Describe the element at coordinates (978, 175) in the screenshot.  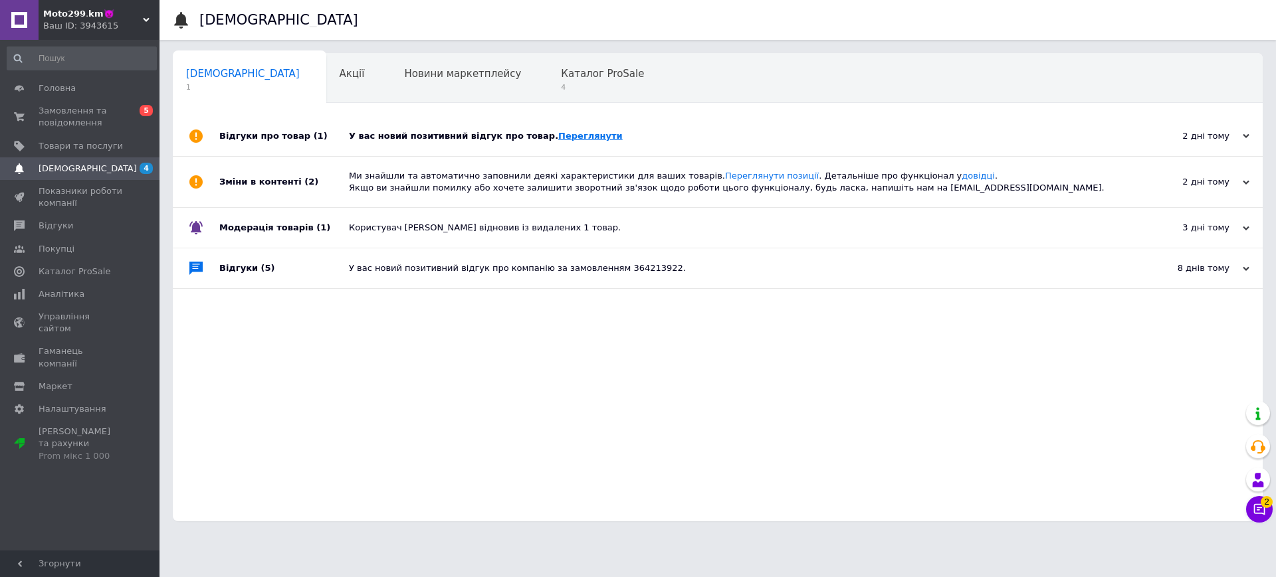
I see `a: довідці` at that location.